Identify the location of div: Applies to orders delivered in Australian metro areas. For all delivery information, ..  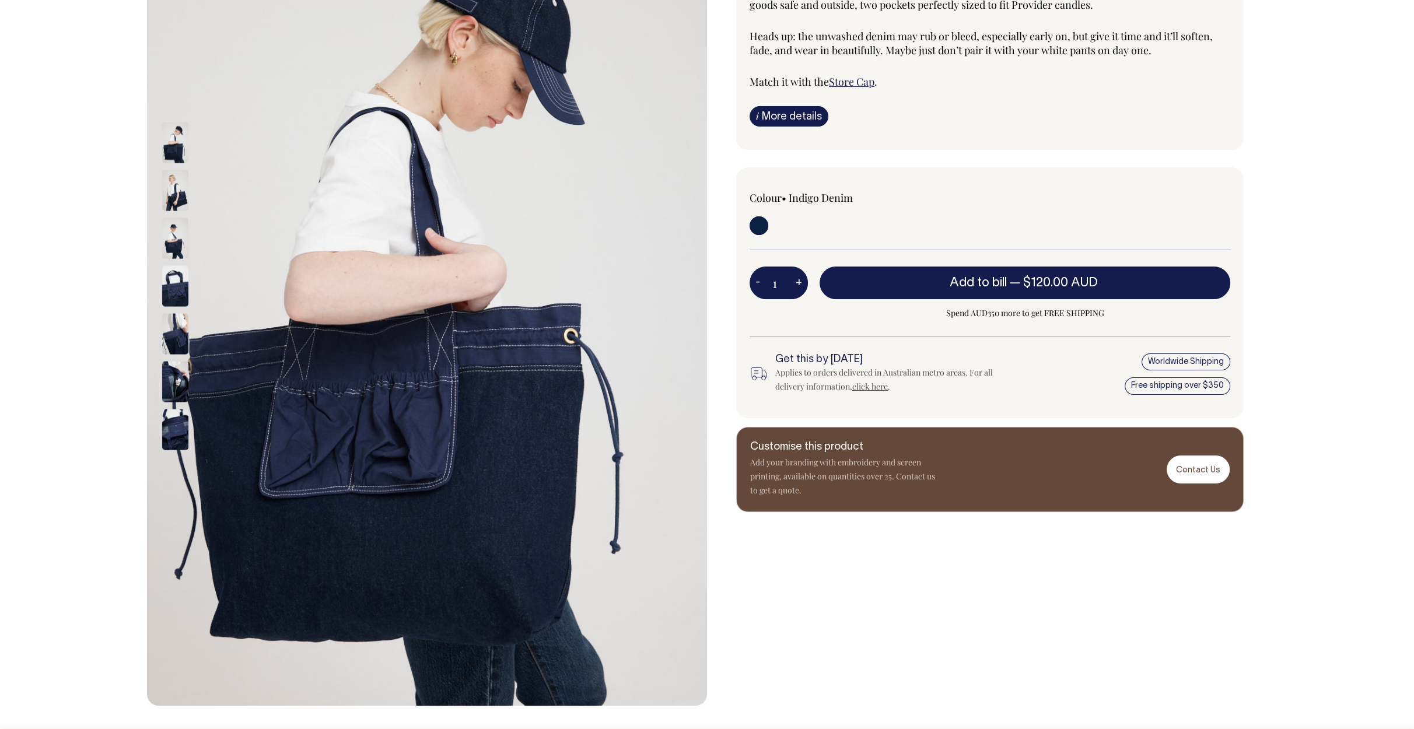
(893, 380).